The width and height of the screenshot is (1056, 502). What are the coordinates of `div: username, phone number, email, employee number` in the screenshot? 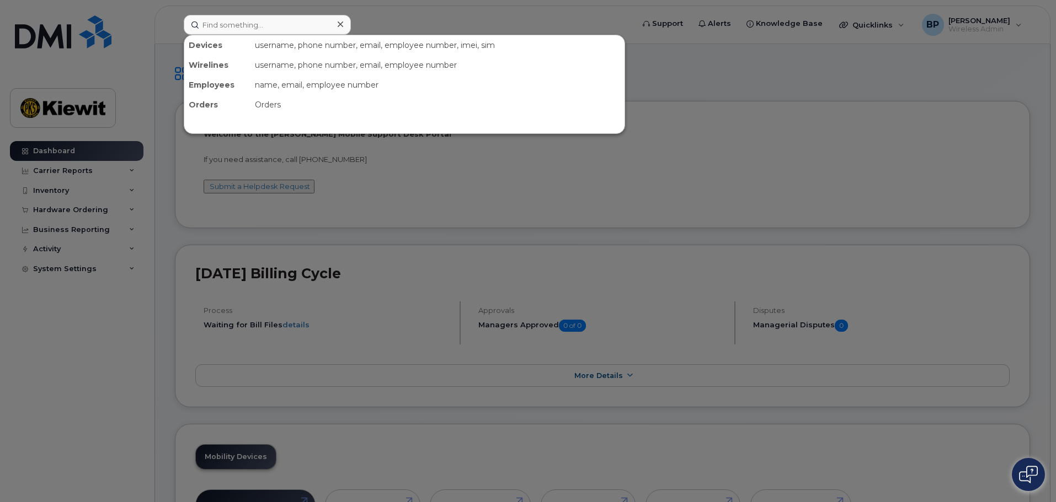 It's located at (437, 65).